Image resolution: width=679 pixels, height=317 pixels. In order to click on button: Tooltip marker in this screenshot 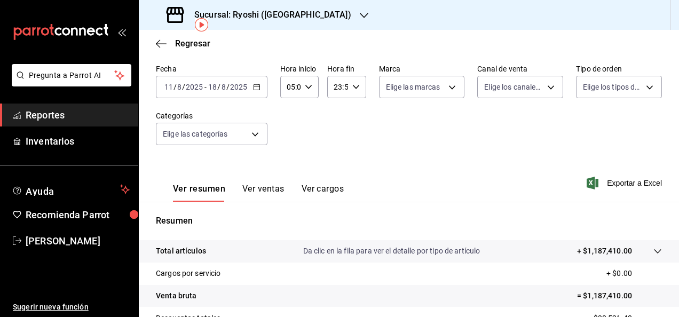, I will do `click(201, 25)`.